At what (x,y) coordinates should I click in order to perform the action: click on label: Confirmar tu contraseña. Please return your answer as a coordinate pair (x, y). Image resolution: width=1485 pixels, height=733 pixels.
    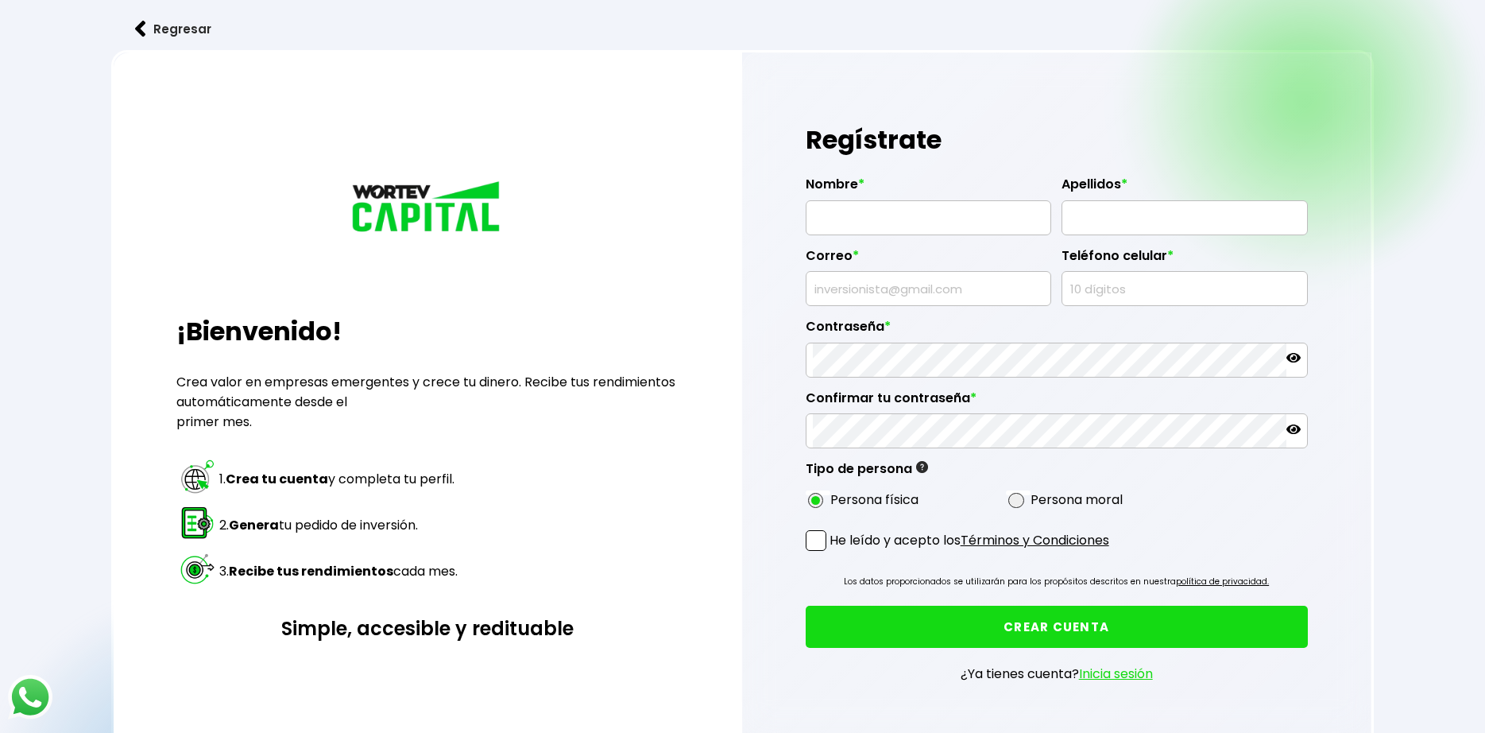
    Looking at the image, I should click on (1057, 402).